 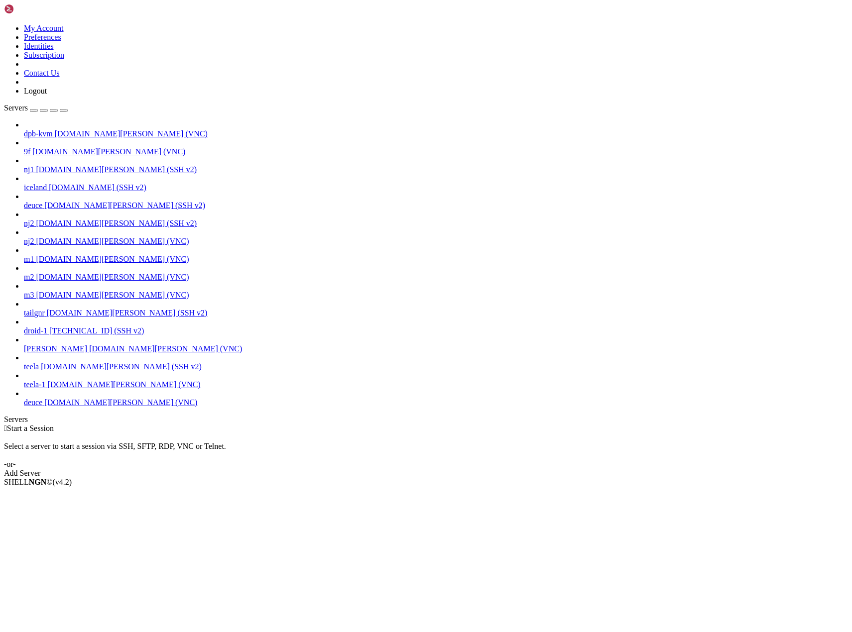 What do you see at coordinates (30, 428) in the screenshot?
I see `span: Start a Session` at bounding box center [30, 428].